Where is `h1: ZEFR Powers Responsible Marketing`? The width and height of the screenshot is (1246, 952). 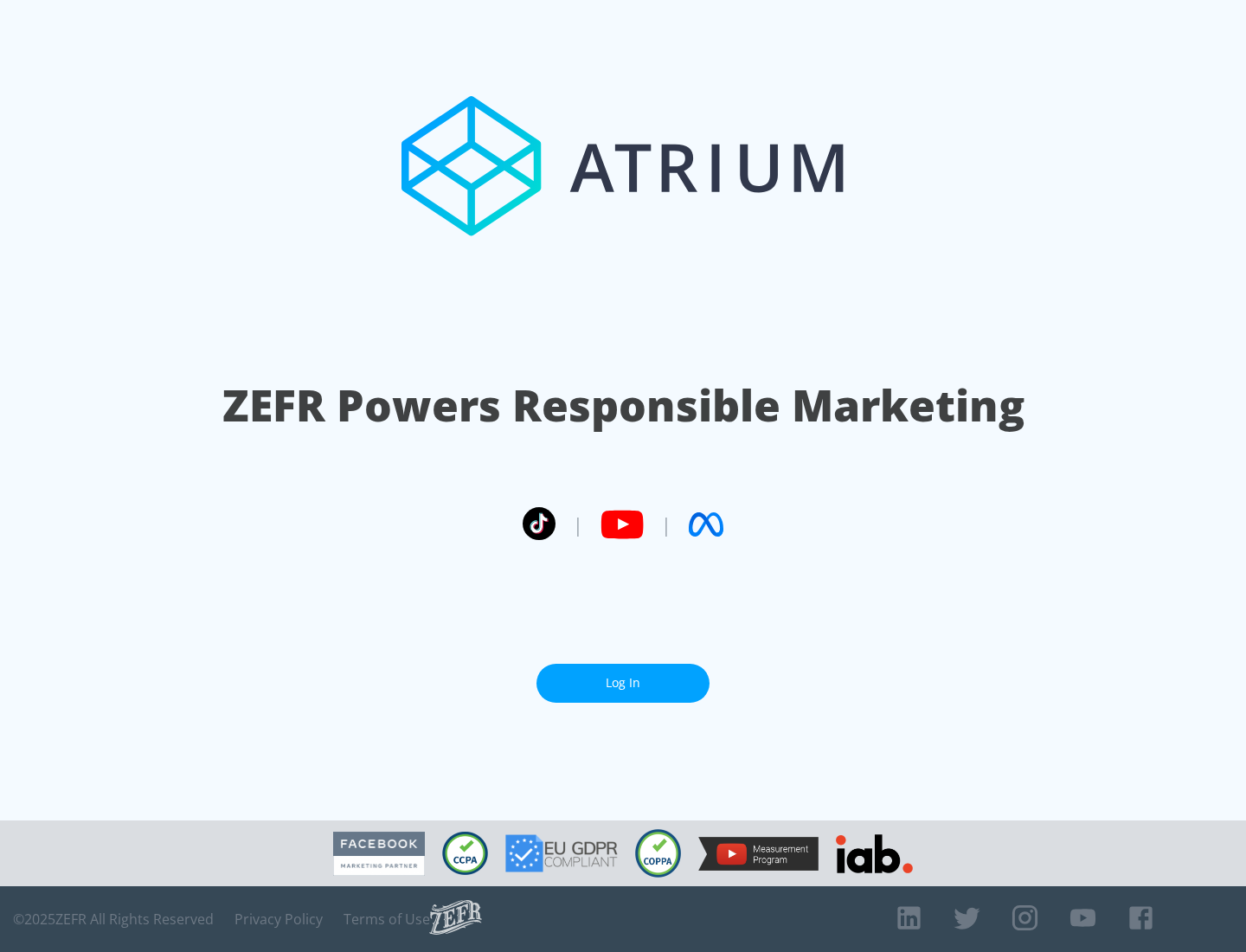
h1: ZEFR Powers Responsible Marketing is located at coordinates (623, 405).